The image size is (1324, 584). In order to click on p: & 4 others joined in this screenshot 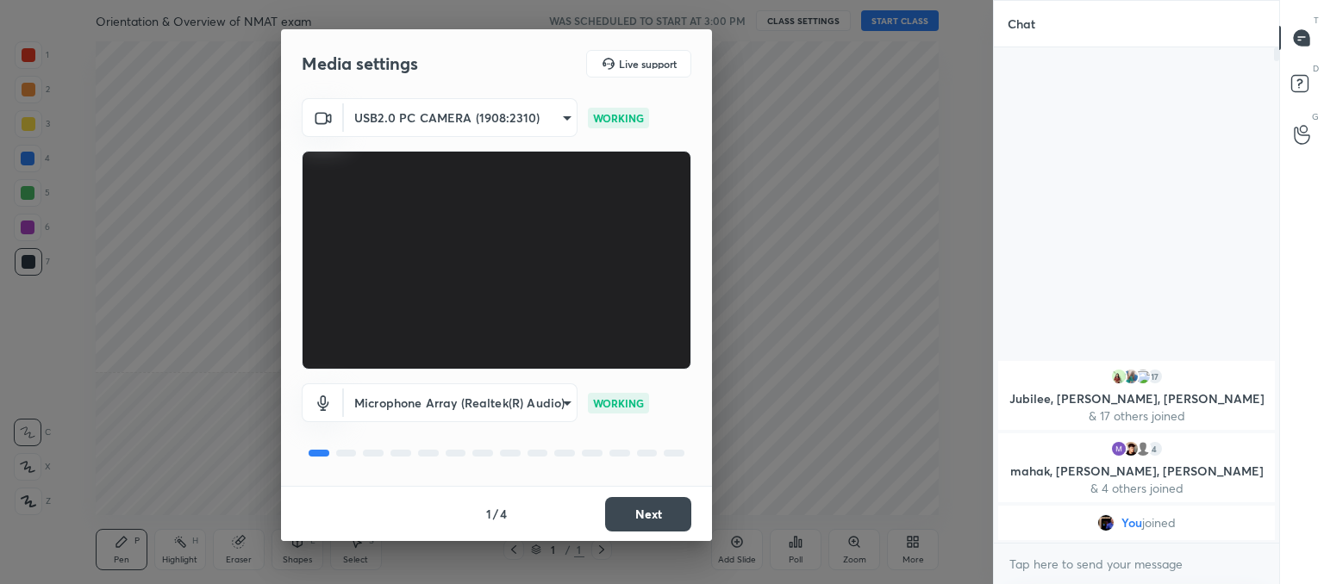, I will do `click(1136, 489)`.